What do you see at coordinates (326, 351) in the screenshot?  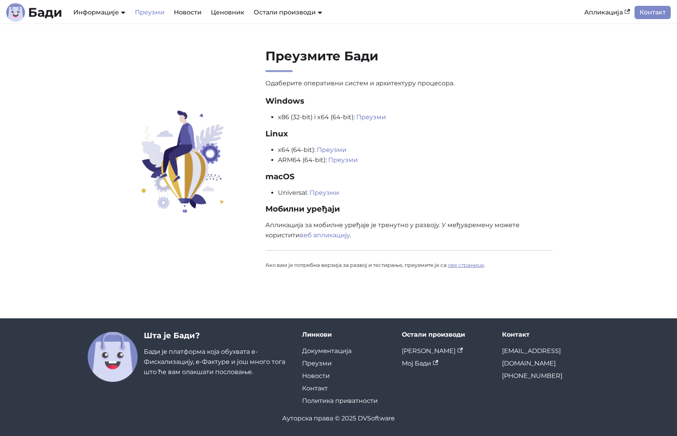 I see `a: Документација` at bounding box center [326, 351].